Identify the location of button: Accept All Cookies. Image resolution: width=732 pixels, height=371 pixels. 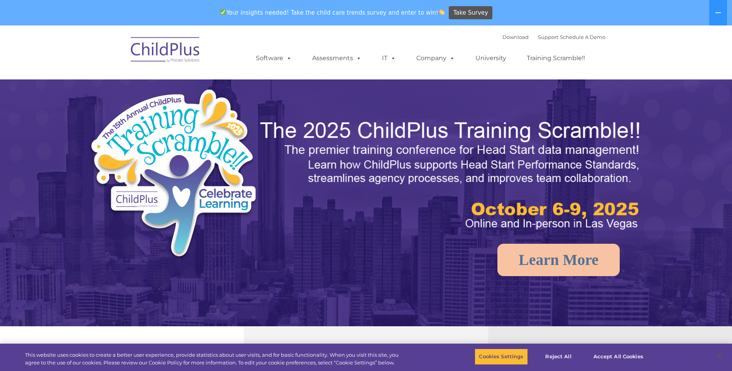
(618, 357).